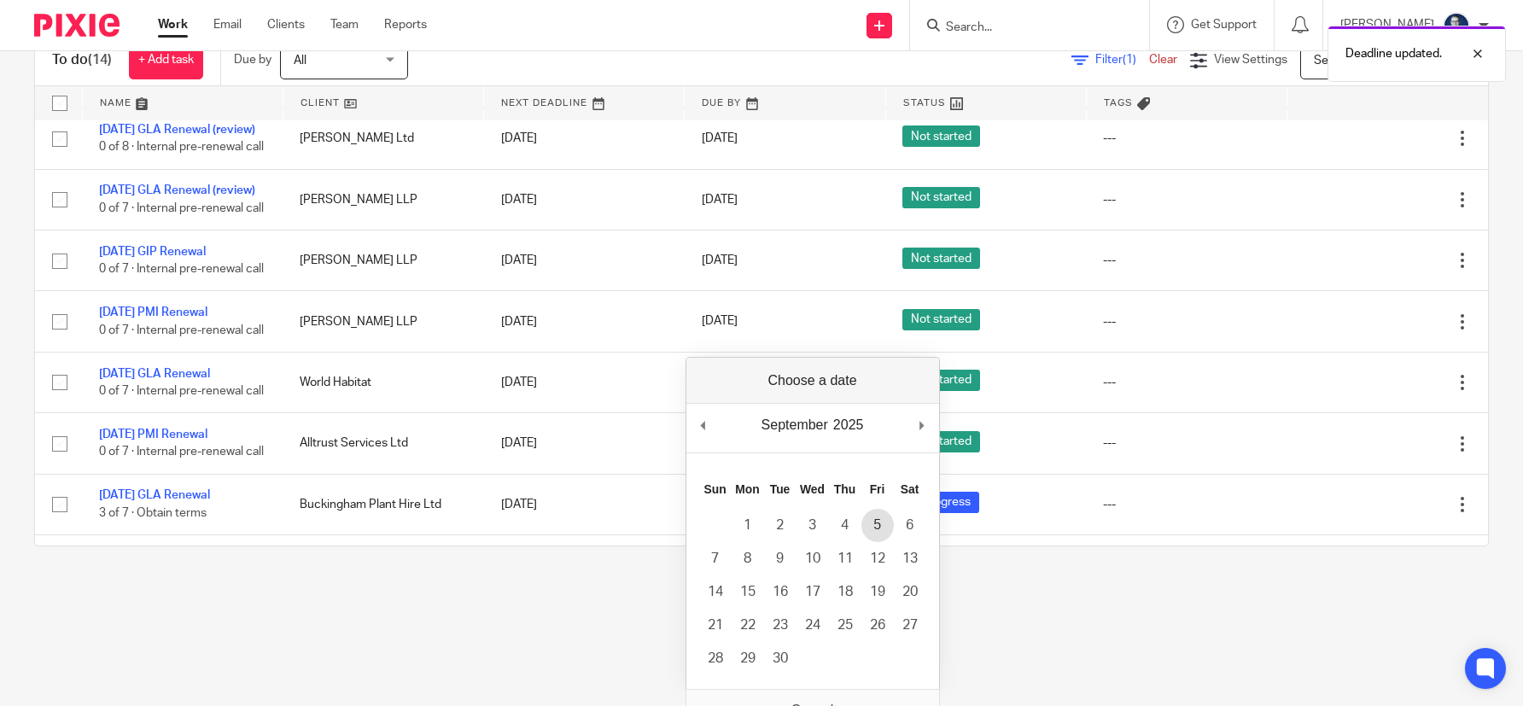  I want to click on img: Pixie, so click(77, 25).